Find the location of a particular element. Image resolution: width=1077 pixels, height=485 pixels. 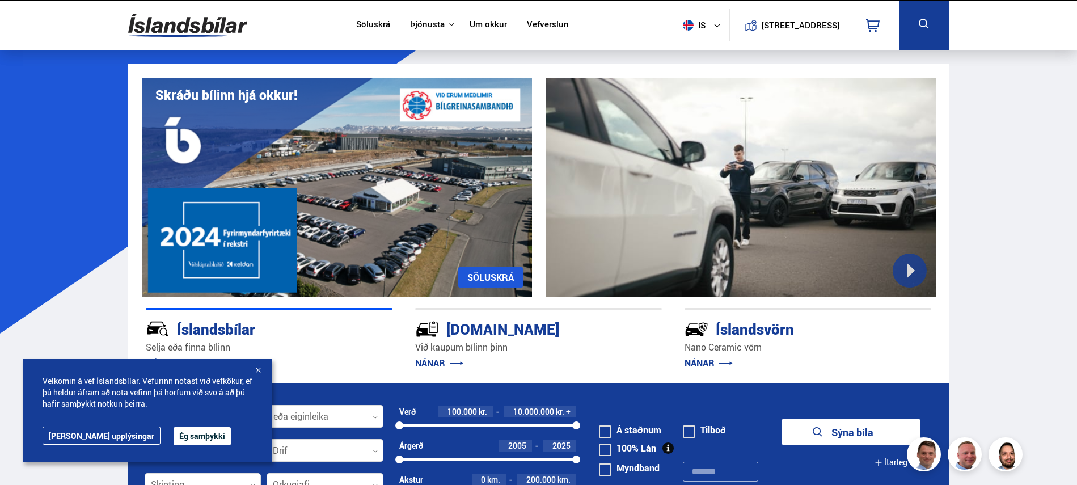

p: Nano Ceramic vörn is located at coordinates (807, 347).